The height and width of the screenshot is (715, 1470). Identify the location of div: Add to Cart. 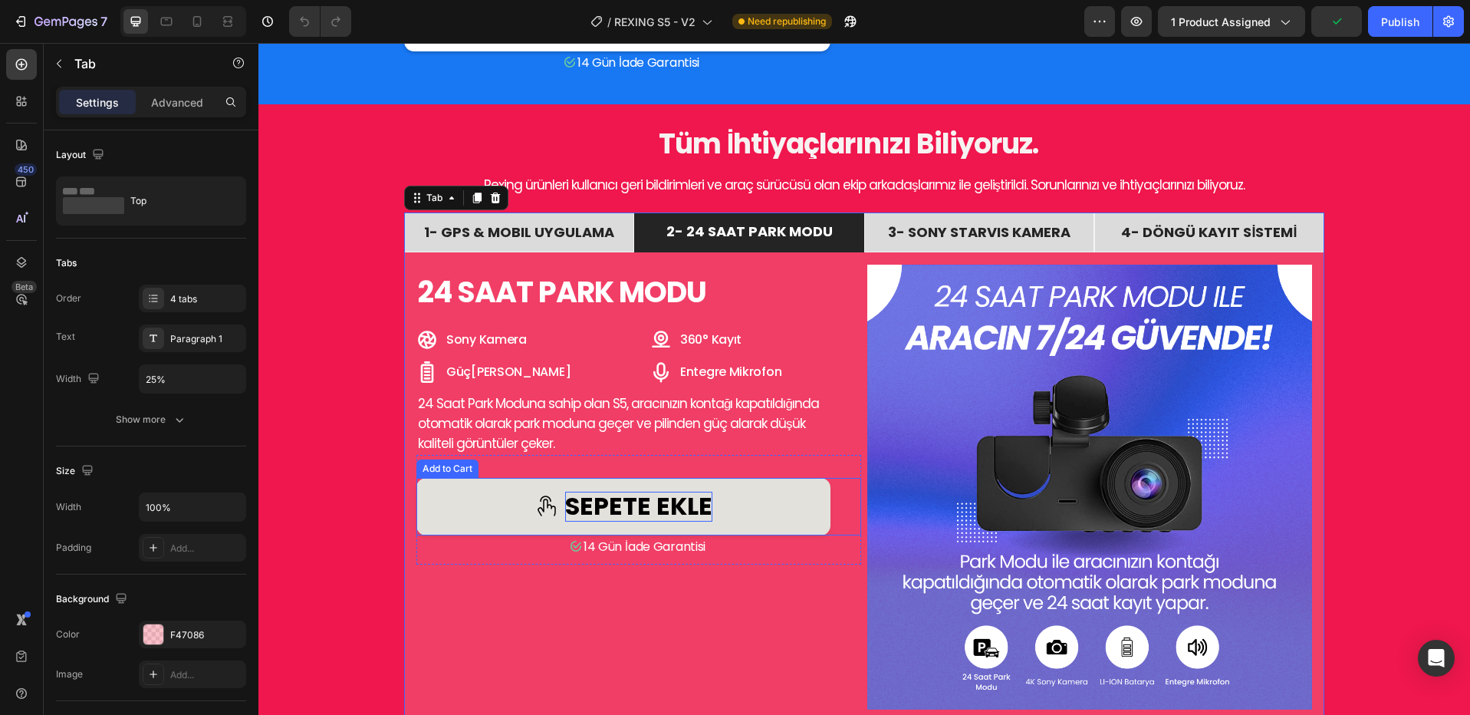
(189, 426).